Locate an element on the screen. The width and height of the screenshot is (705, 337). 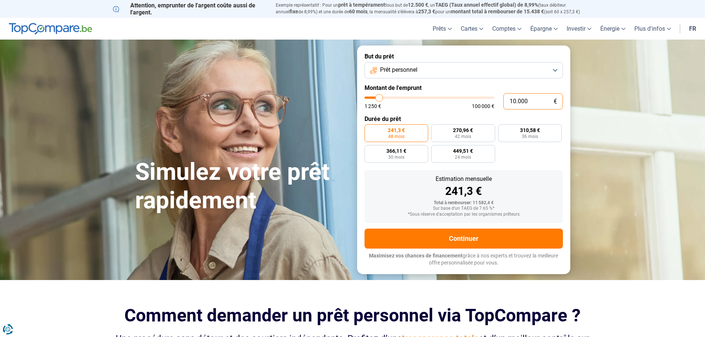
span: 36 mois is located at coordinates (530, 137).